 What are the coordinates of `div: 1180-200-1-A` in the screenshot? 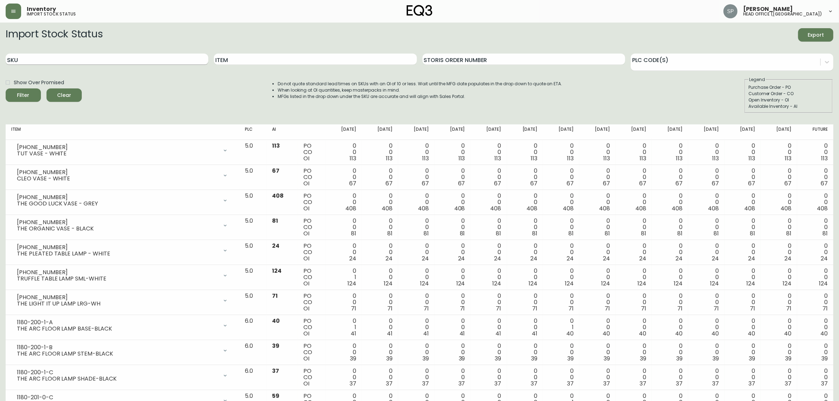 It's located at (117, 323).